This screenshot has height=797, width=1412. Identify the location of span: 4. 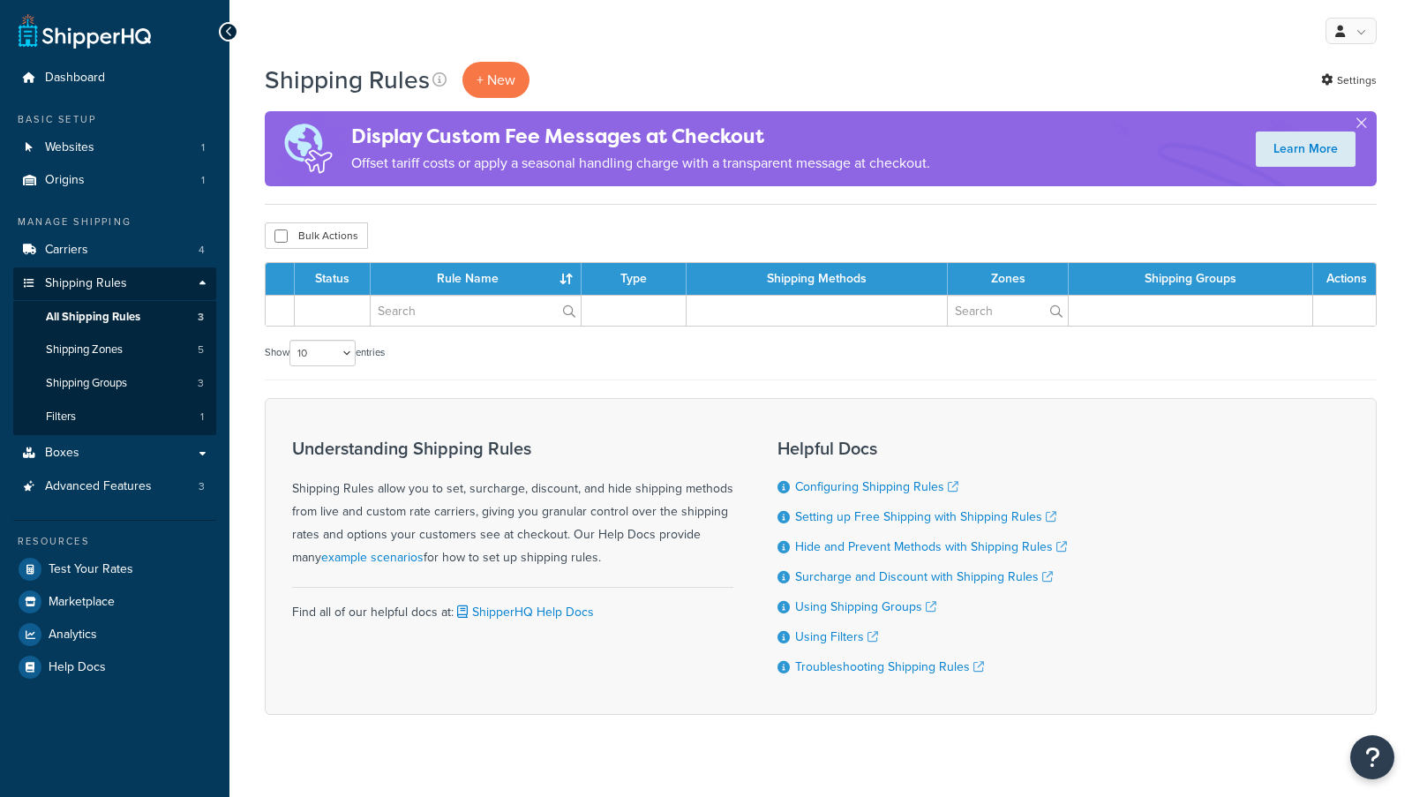
(201, 250).